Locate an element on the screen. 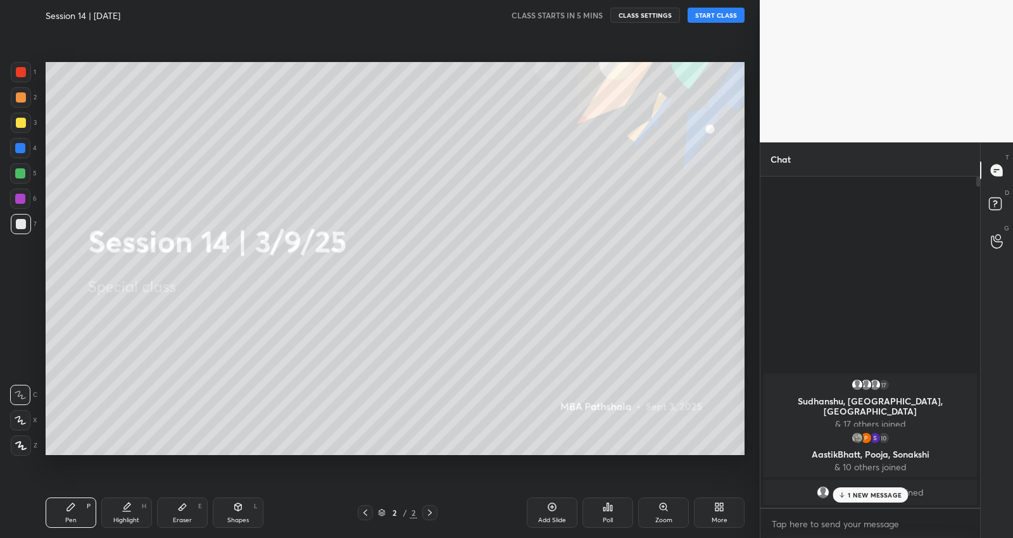 The height and width of the screenshot is (538, 1013). div: Poll is located at coordinates (608, 520).